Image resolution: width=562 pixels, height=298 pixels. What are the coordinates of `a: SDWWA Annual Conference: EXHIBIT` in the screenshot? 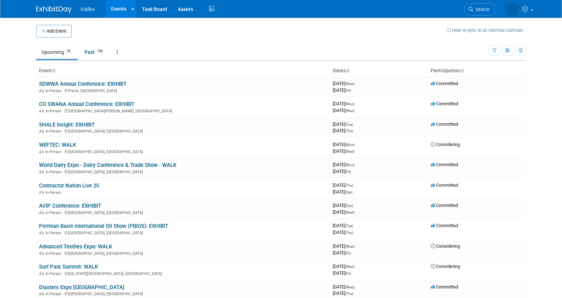 It's located at (83, 84).